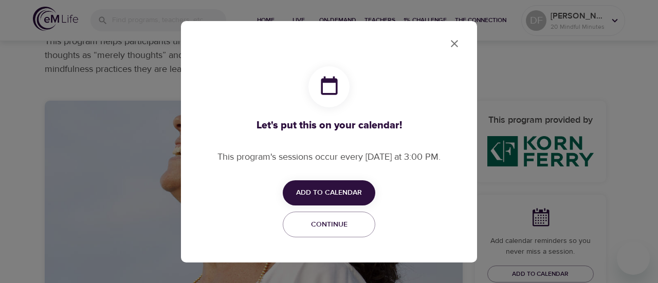 The width and height of the screenshot is (658, 283). Describe the element at coordinates (454, 44) in the screenshot. I see `button: close` at that location.